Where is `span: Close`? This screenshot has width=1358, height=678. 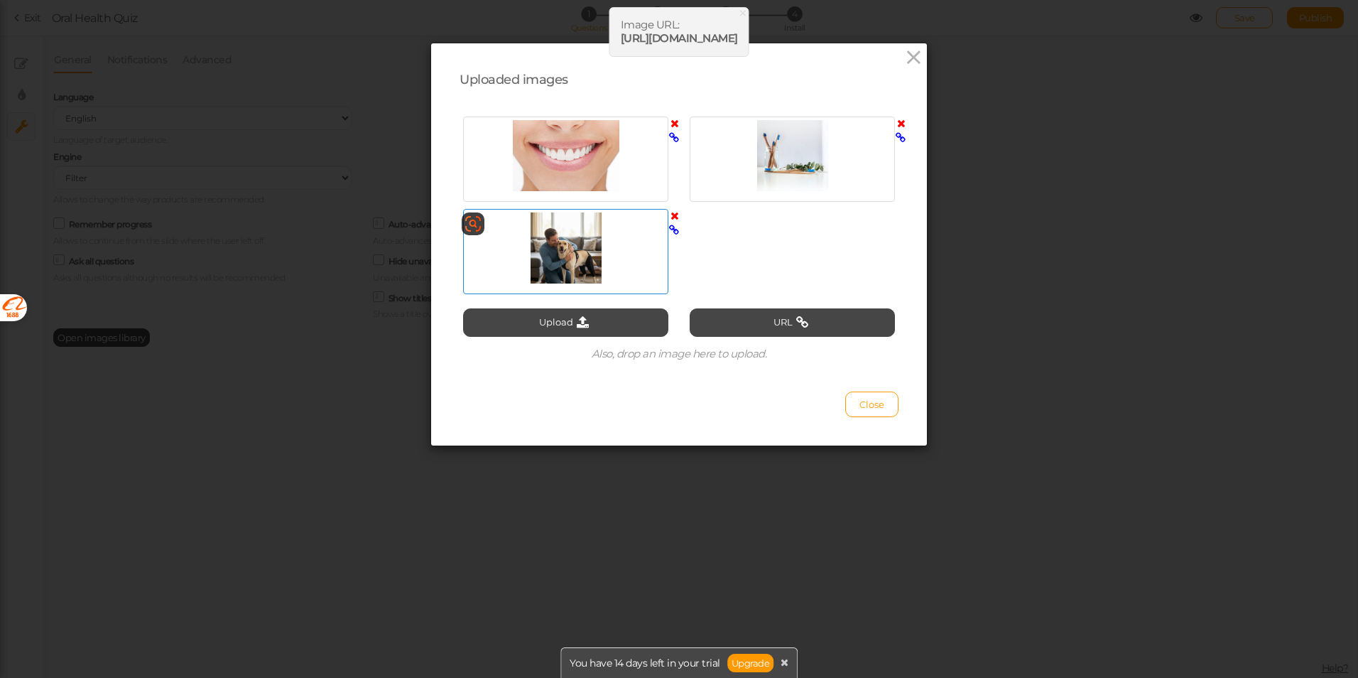
span: Close is located at coordinates (872, 404).